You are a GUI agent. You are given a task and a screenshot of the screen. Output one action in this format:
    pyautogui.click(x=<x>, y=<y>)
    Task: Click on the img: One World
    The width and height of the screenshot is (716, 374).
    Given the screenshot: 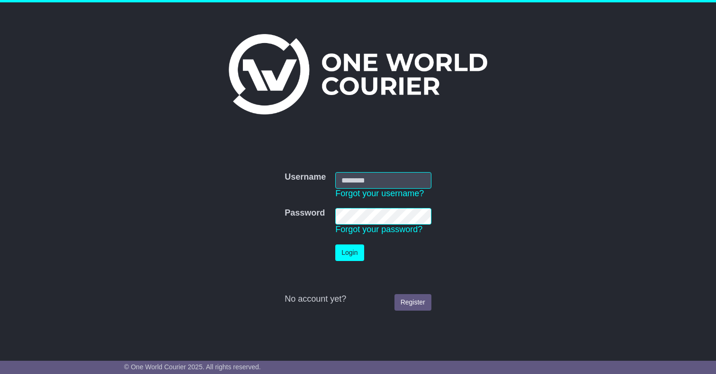 What is the action you would take?
    pyautogui.click(x=358, y=74)
    